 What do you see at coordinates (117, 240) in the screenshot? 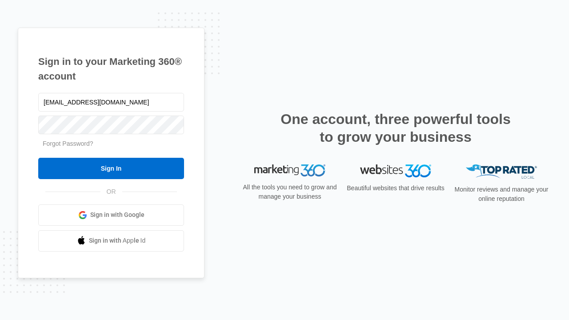
I see `span: Sign in with Apple Id` at bounding box center [117, 240].